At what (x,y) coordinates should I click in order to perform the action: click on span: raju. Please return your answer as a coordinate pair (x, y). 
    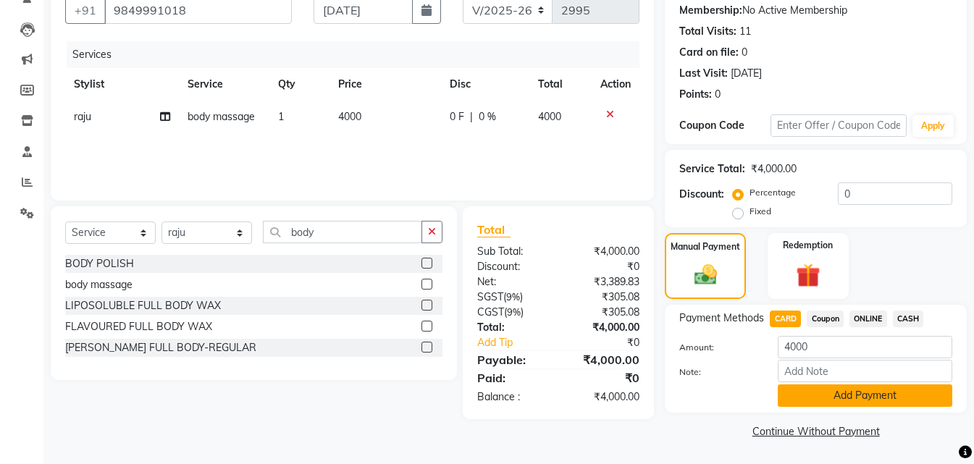
    Looking at the image, I should click on (83, 117).